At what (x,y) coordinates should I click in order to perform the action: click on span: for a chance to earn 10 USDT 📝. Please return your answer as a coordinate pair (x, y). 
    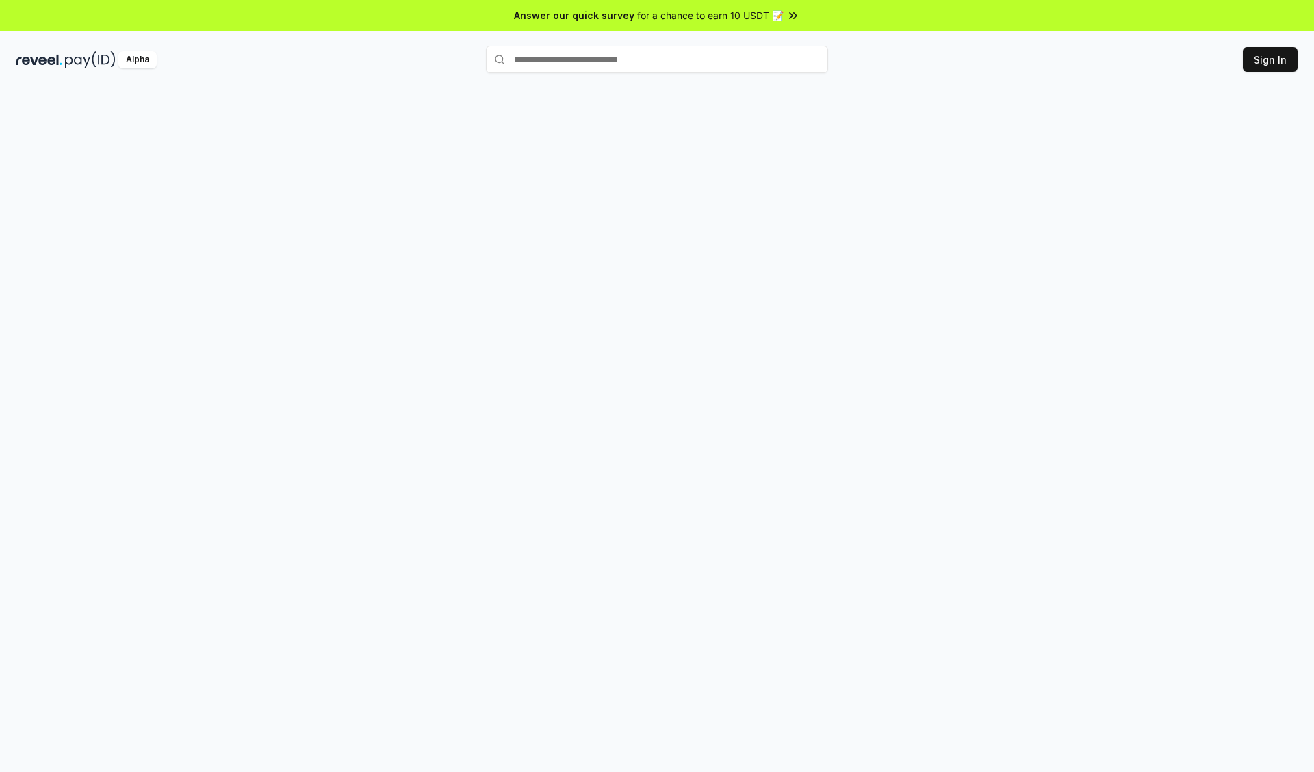
    Looking at the image, I should click on (710, 15).